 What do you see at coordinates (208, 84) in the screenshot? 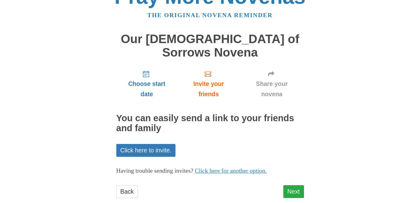
I see `a: Invite your friends` at bounding box center [208, 84].